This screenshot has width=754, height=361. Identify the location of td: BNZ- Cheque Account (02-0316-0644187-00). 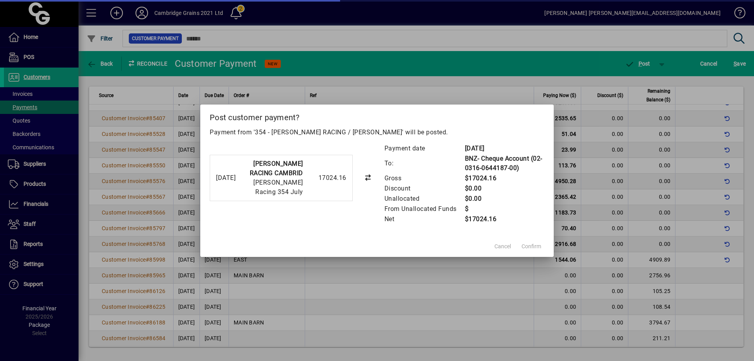
(504, 163).